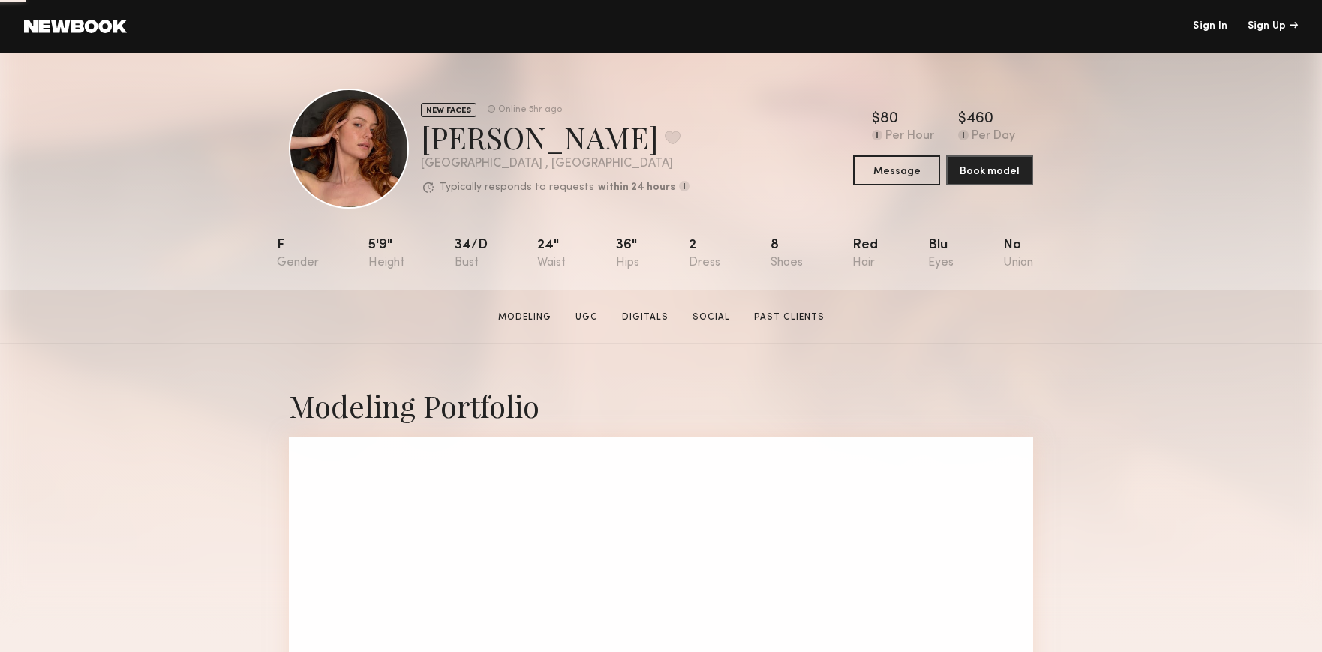 This screenshot has width=1322, height=652. Describe the element at coordinates (865, 254) in the screenshot. I see `div: Red` at that location.